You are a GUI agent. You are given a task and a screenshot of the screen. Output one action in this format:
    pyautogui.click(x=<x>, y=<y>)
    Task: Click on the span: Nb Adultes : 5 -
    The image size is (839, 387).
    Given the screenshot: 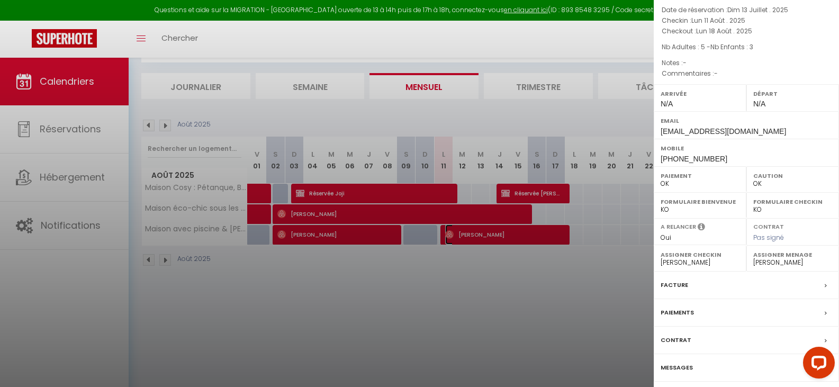 What is the action you would take?
    pyautogui.click(x=707, y=47)
    